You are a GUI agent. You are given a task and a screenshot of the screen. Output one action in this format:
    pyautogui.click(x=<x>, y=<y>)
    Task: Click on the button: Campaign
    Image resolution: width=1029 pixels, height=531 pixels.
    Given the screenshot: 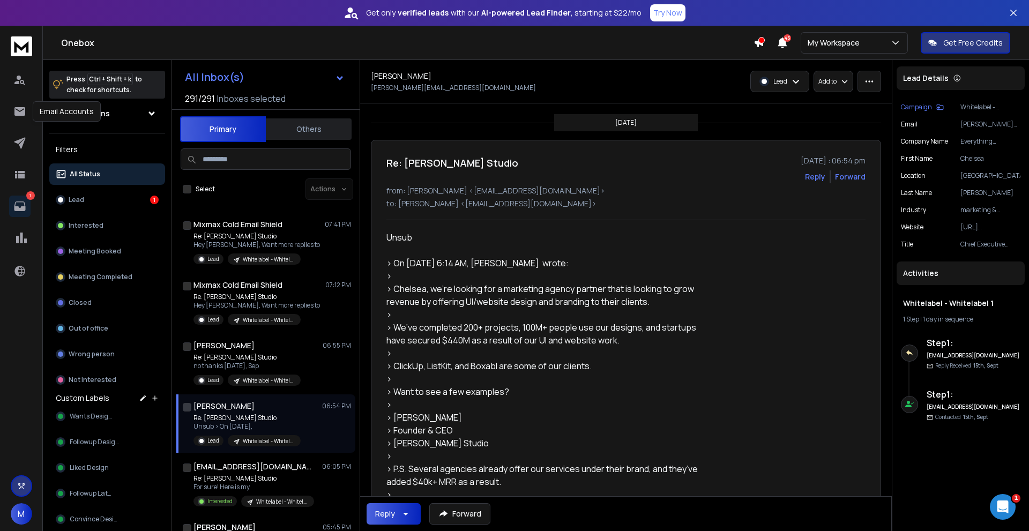 What is the action you would take?
    pyautogui.click(x=922, y=107)
    